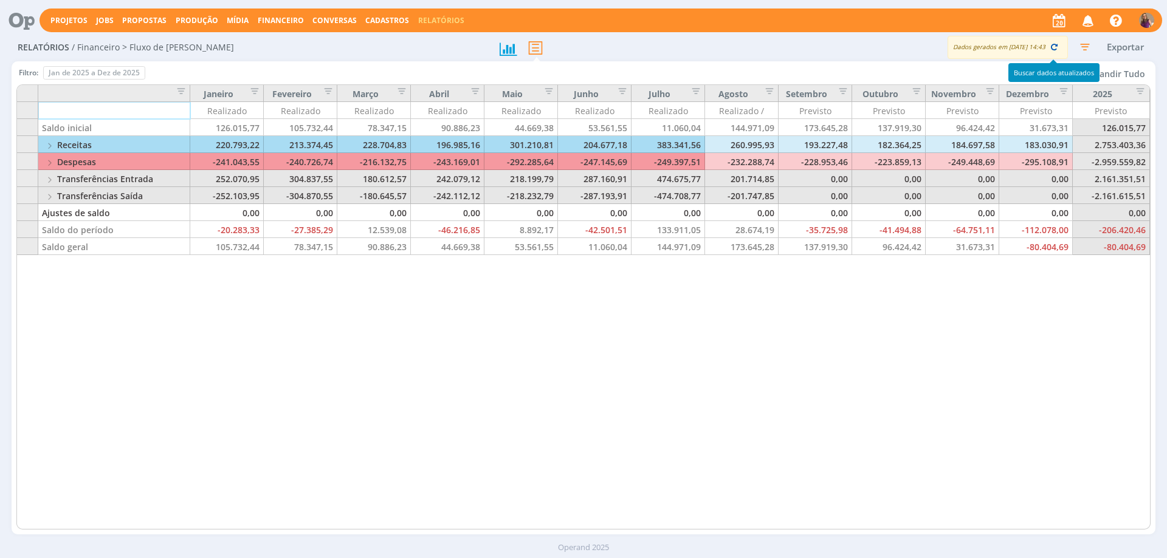  What do you see at coordinates (594, 94) in the screenshot?
I see `div: Junho` at bounding box center [594, 94].